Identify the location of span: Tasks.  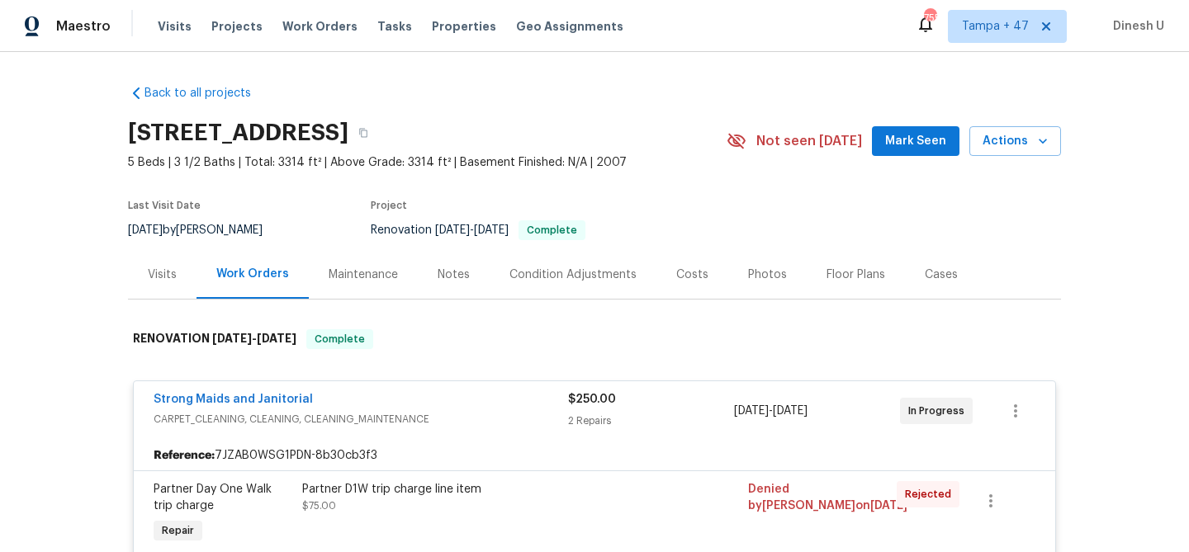
(395, 26).